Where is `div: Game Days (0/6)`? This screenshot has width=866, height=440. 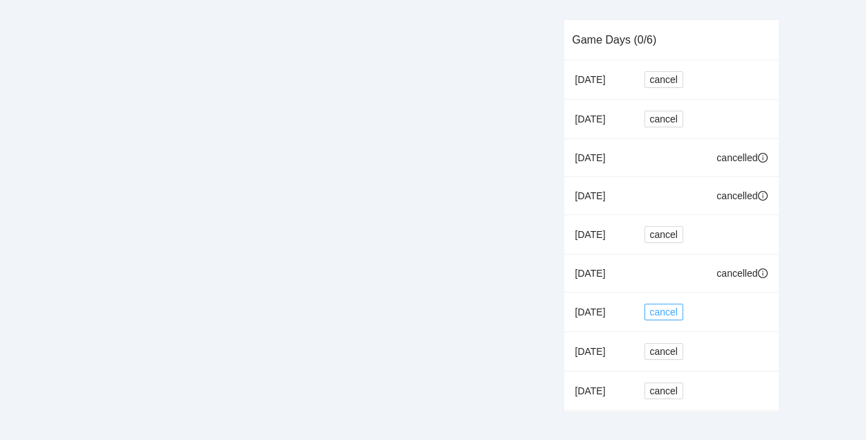 div: Game Days (0/6) is located at coordinates (671, 39).